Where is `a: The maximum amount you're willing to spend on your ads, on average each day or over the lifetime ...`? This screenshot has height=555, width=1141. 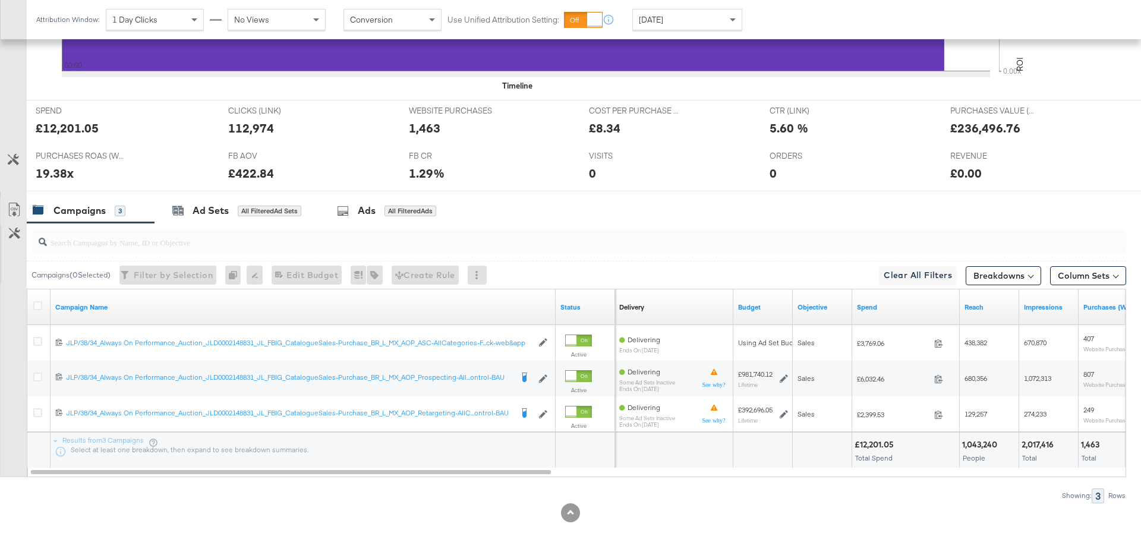
a: The maximum amount you're willing to spend on your ads, on average each day or over the lifetime ... is located at coordinates (763, 307).